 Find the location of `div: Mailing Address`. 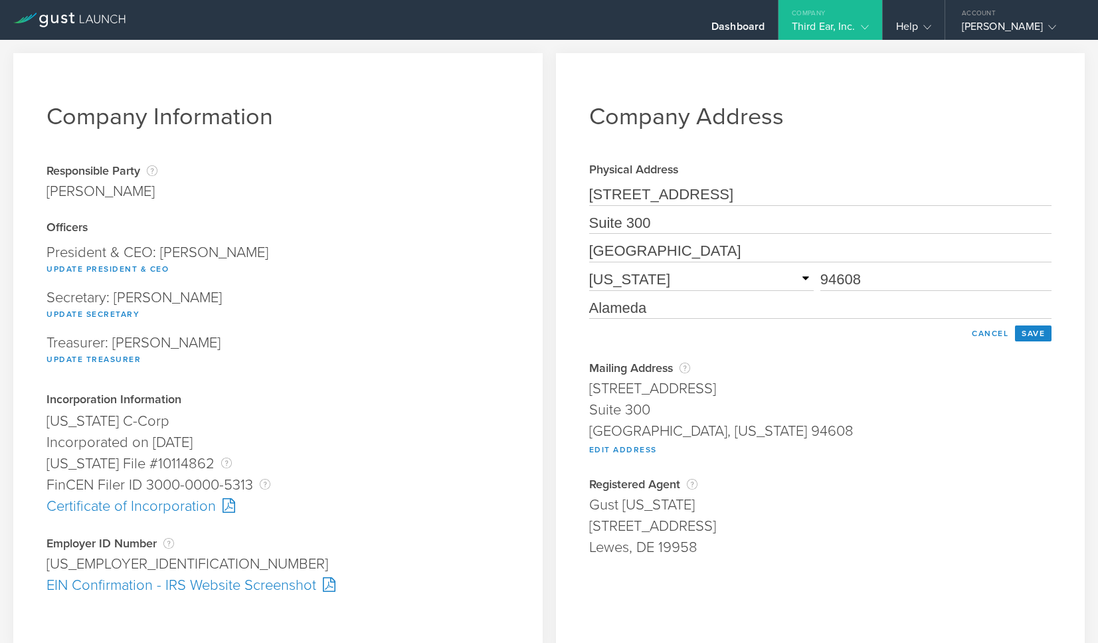

div: Mailing Address is located at coordinates (820, 368).